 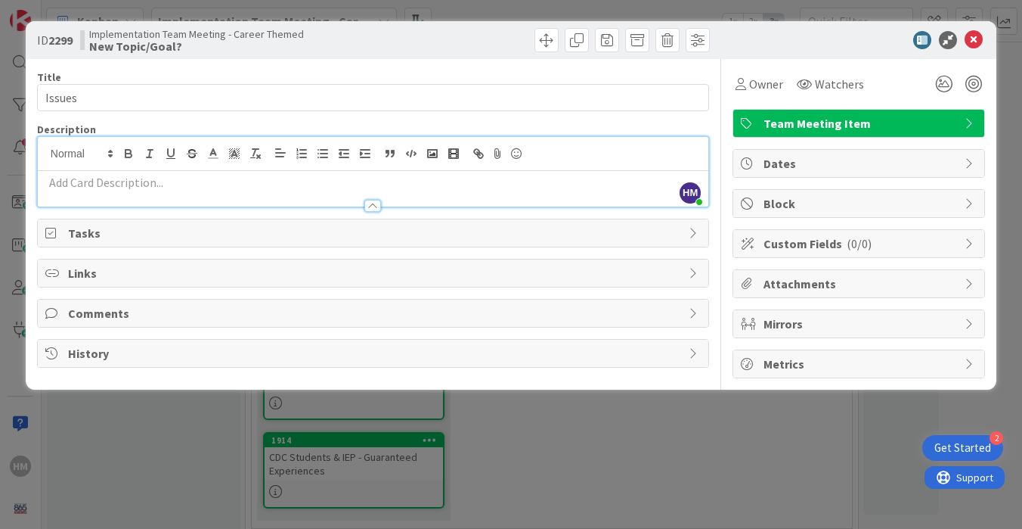 I want to click on b: New Topic/Goal?, so click(x=197, y=46).